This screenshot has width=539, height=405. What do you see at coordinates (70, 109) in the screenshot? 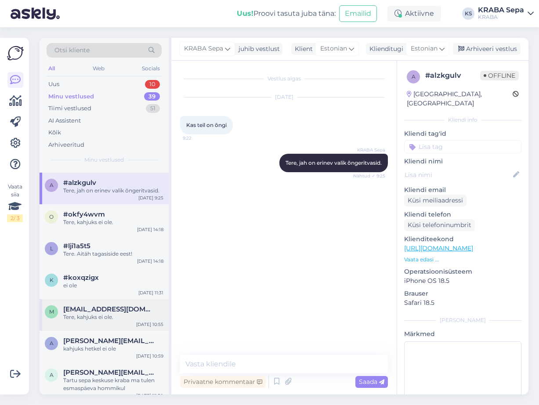
I see `div: Tiimi vestlused` at bounding box center [70, 109].